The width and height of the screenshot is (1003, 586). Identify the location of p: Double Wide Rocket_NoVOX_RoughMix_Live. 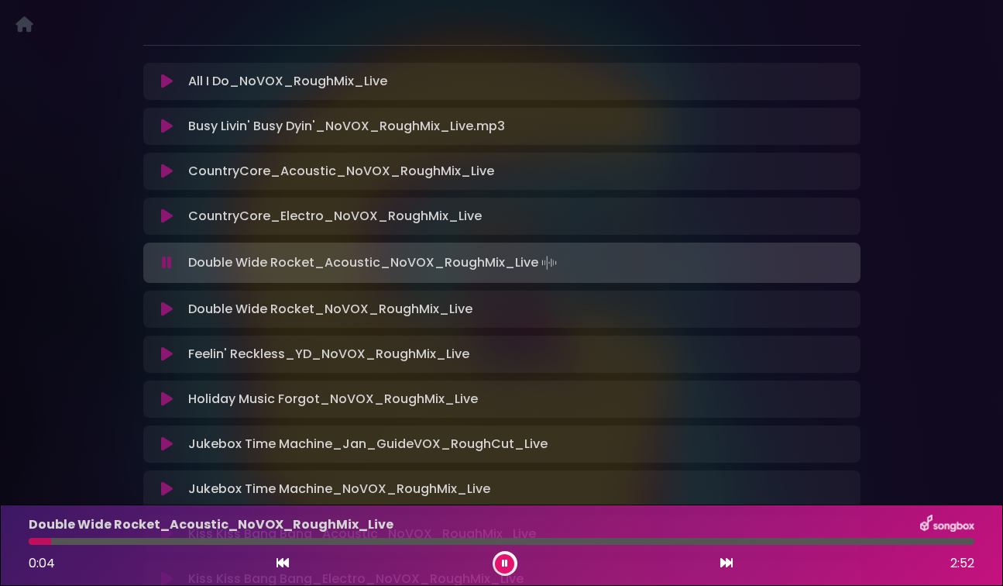
(330, 309).